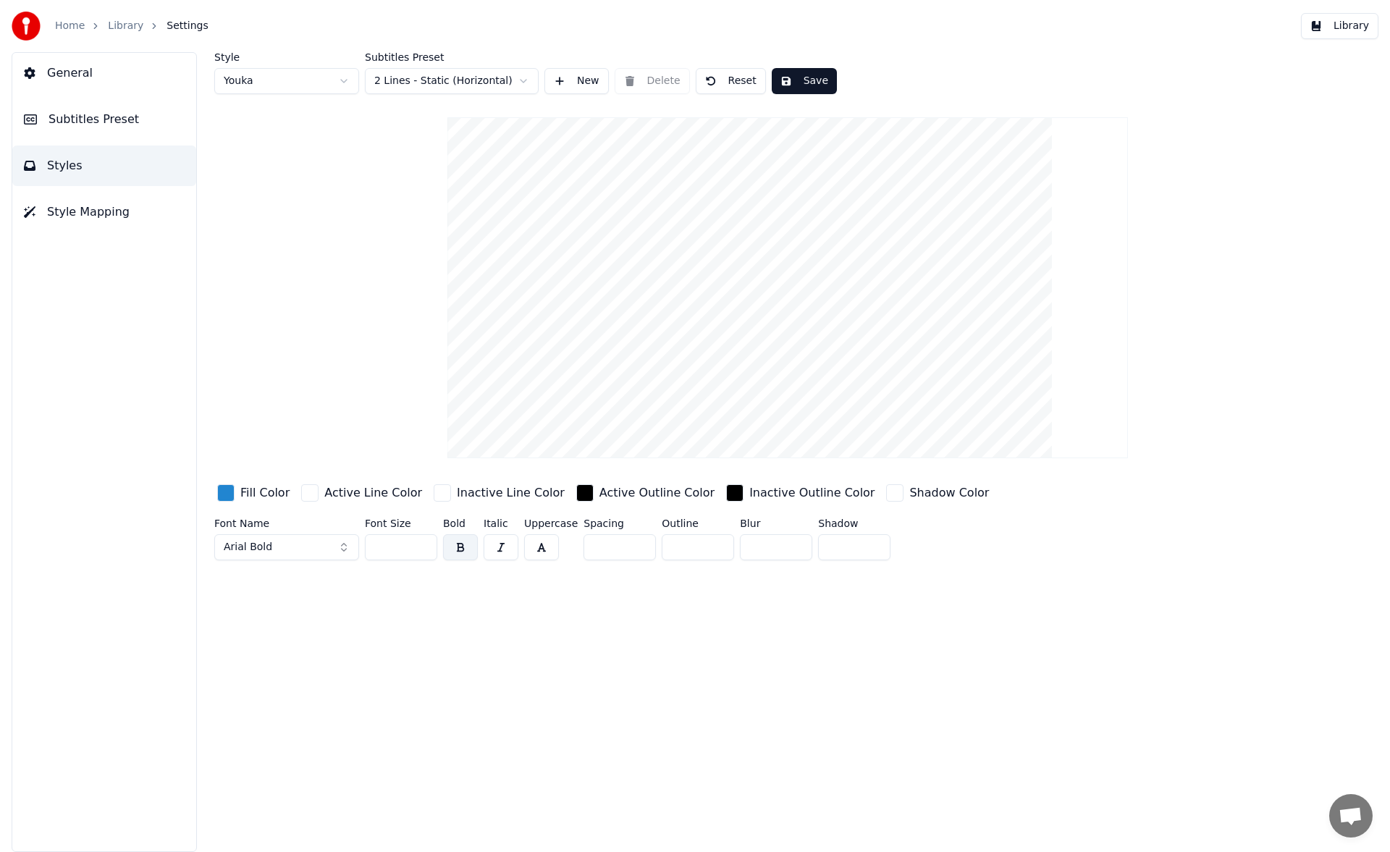 This screenshot has width=1390, height=852. I want to click on label: Italic, so click(501, 523).